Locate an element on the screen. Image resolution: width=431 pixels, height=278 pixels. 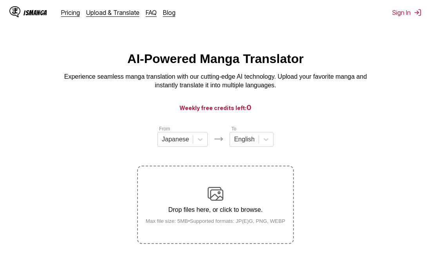
button: Sign In is located at coordinates (406, 13).